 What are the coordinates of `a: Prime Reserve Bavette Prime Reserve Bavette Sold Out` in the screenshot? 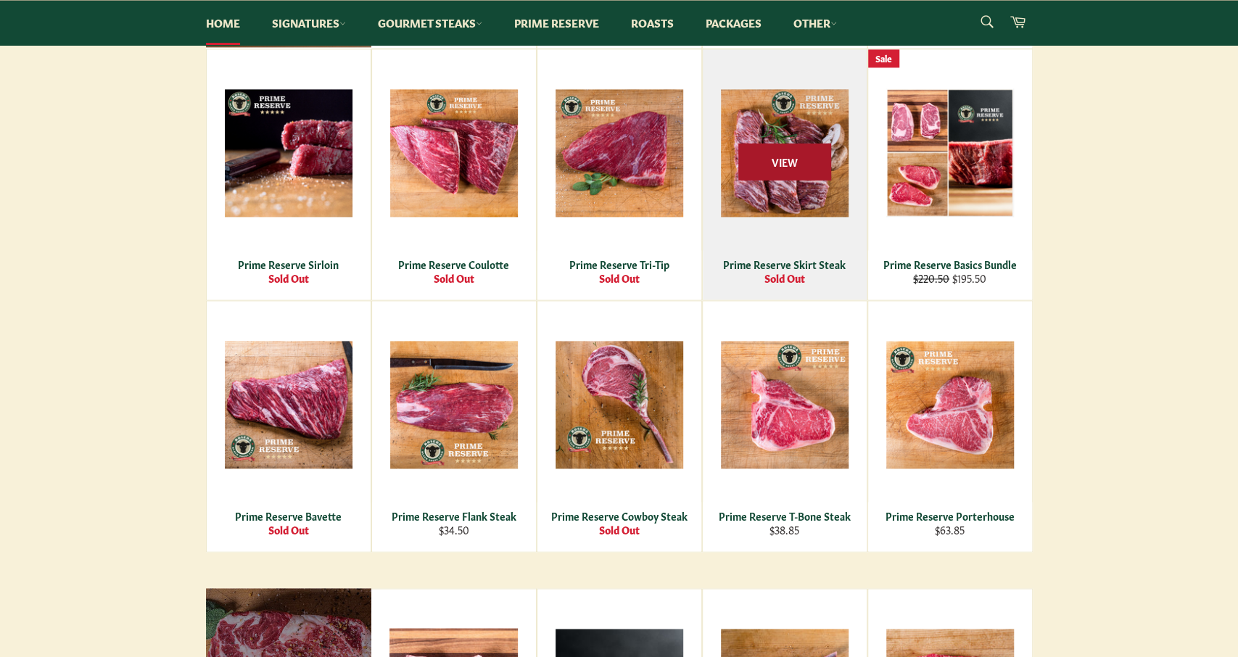 It's located at (289, 426).